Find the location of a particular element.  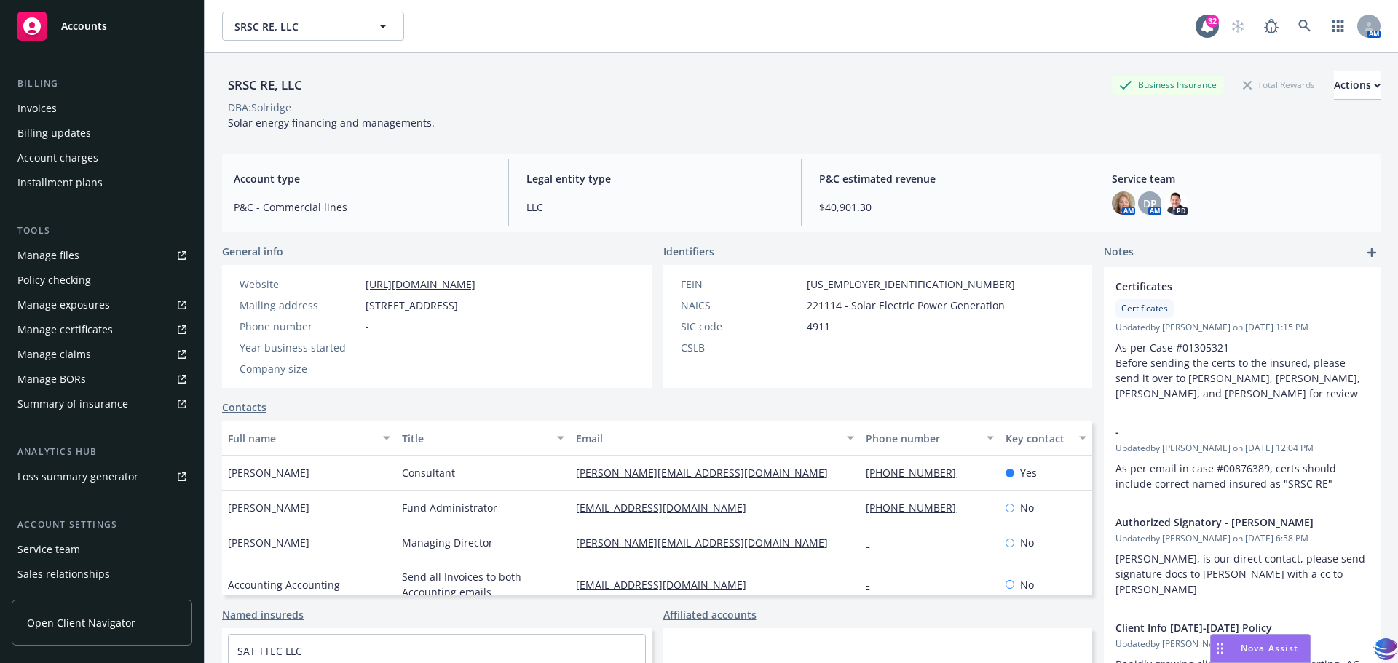

button: SRSC RE, LLC is located at coordinates (313, 26).